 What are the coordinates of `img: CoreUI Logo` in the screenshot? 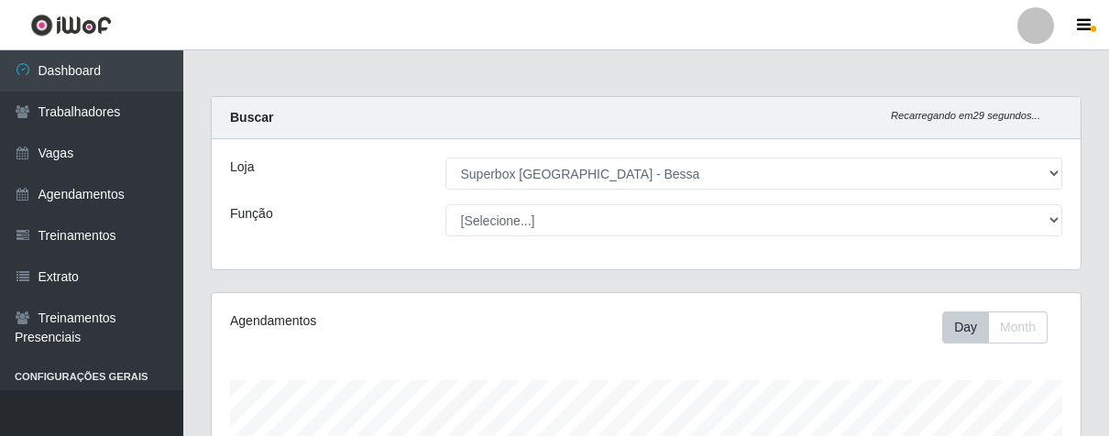 It's located at (71, 25).